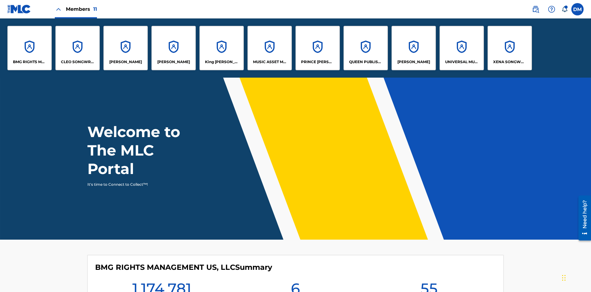 Image resolution: width=591 pixels, height=292 pixels. I want to click on h1: Welcome to The MLC Portal, so click(145, 150).